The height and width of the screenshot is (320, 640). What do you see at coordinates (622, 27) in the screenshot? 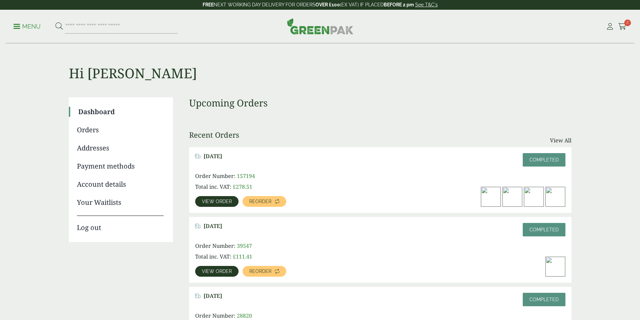
I see `a: 2` at bounding box center [622, 27].